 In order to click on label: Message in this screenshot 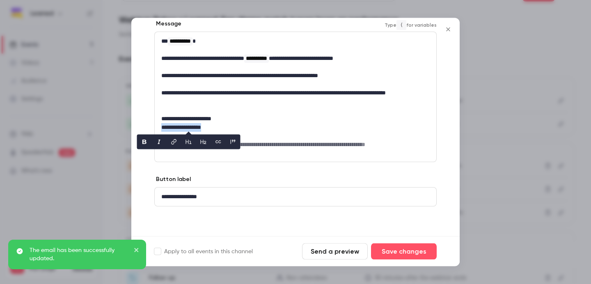, I will do `click(168, 24)`.